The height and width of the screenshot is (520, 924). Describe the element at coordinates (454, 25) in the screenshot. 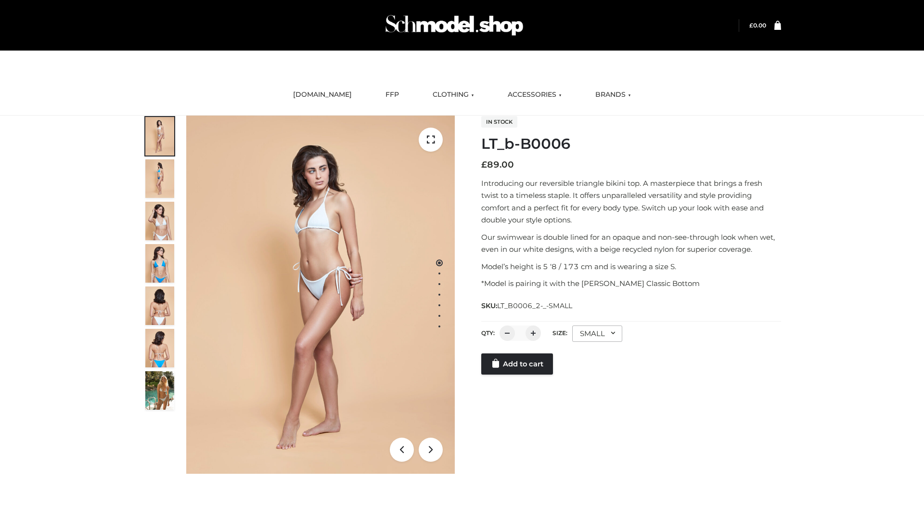

I see `a: Schmodel Admin 964` at that location.